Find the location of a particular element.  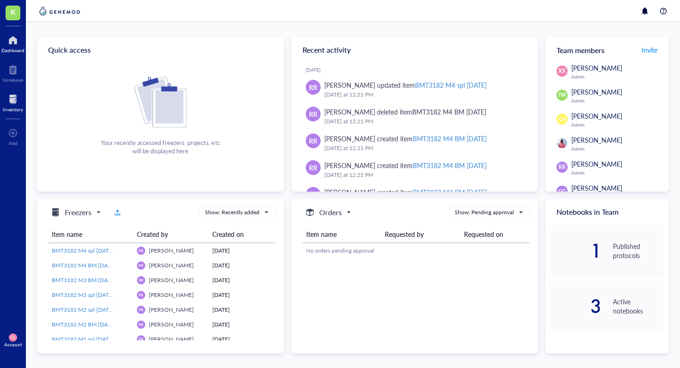

div: Inventory is located at coordinates (13, 110).